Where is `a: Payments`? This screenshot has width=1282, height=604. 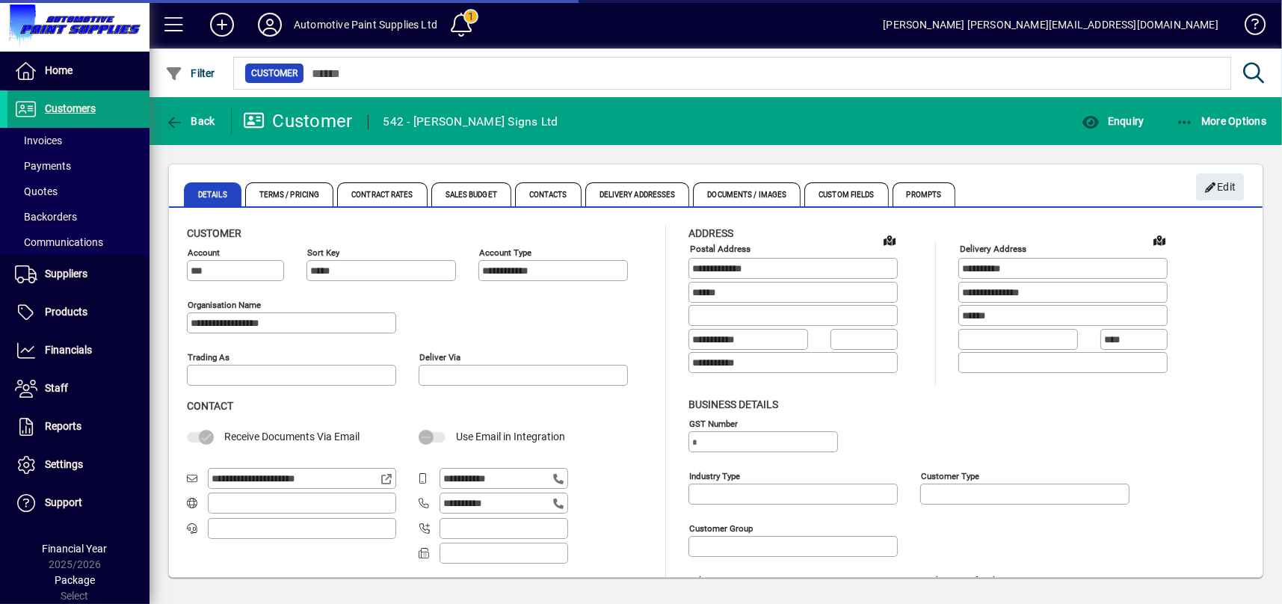 a: Payments is located at coordinates (78, 166).